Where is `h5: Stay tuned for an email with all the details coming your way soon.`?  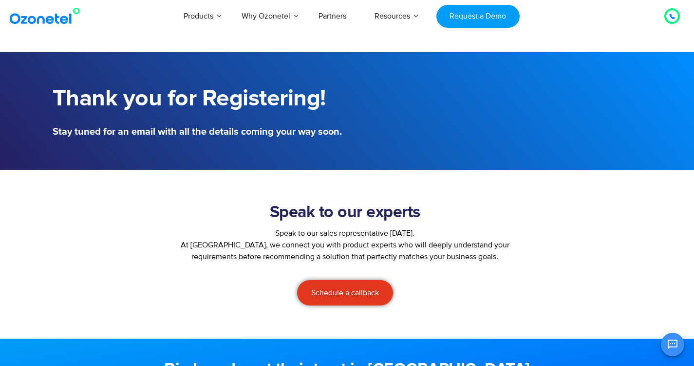
h5: Stay tuned for an email with all the details coming your way soon. is located at coordinates (197, 132).